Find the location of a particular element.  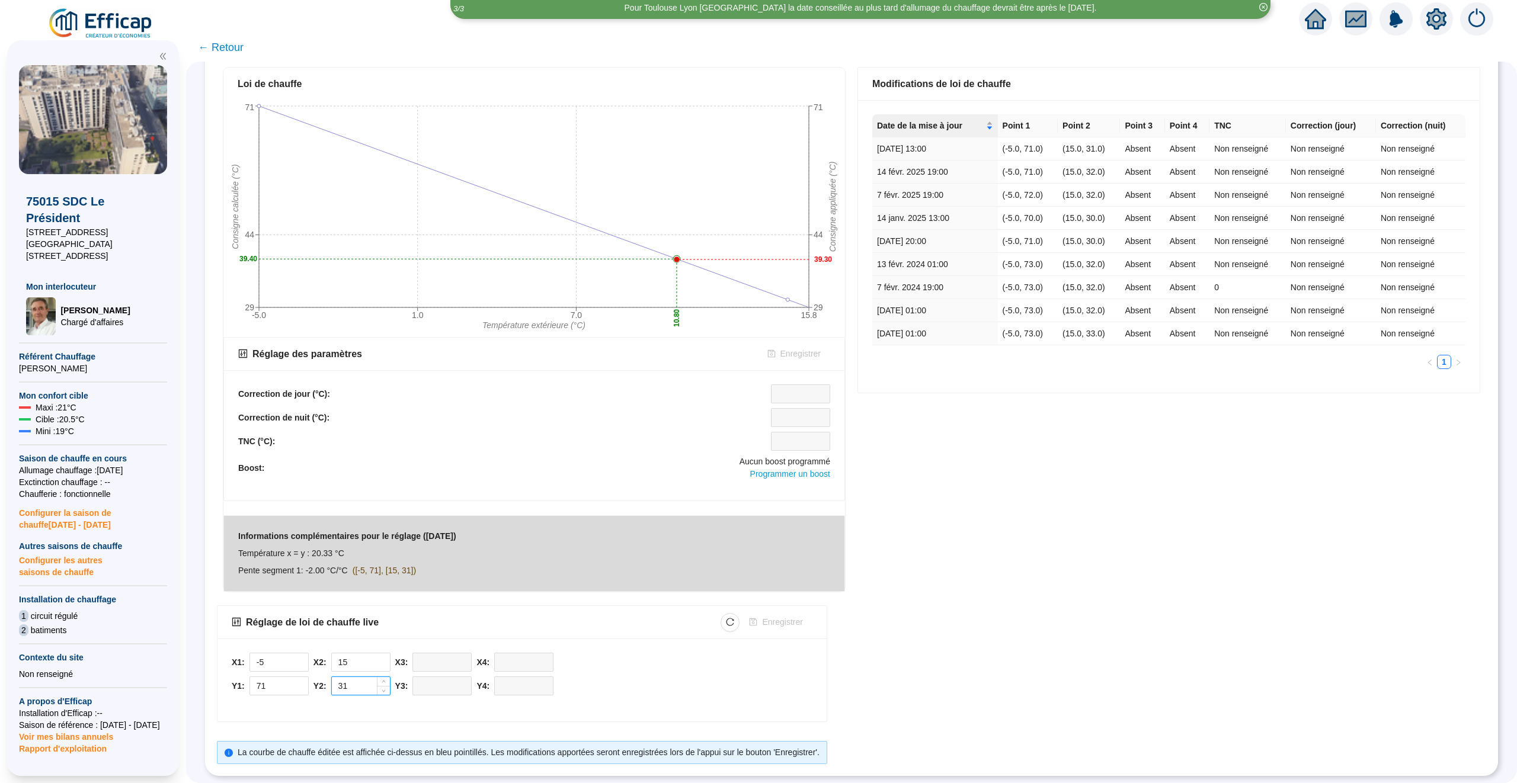

span: ([-5, 71], [15, 31]) is located at coordinates (384, 571).